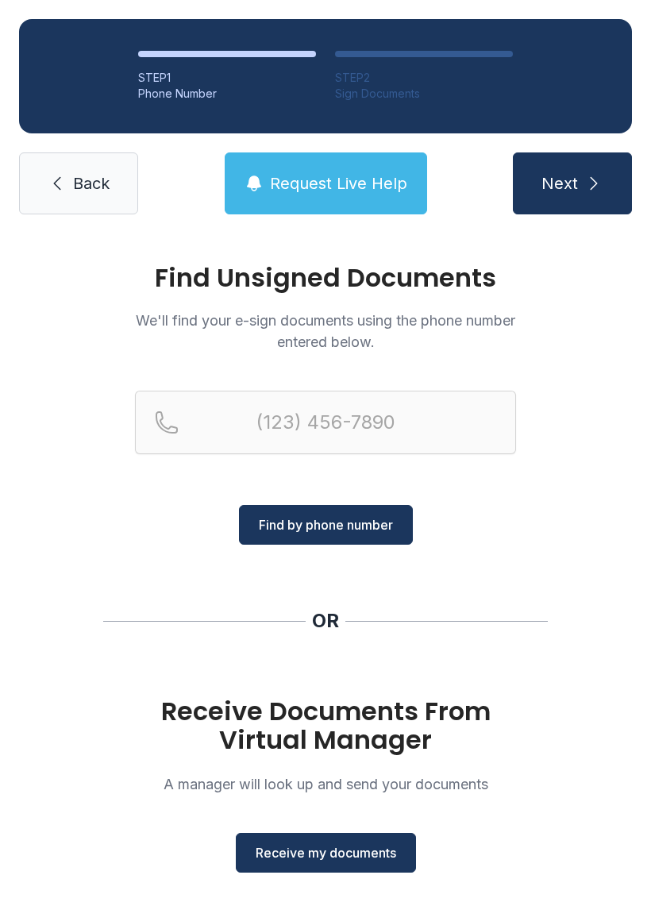  I want to click on span: Request Live Help, so click(338, 183).